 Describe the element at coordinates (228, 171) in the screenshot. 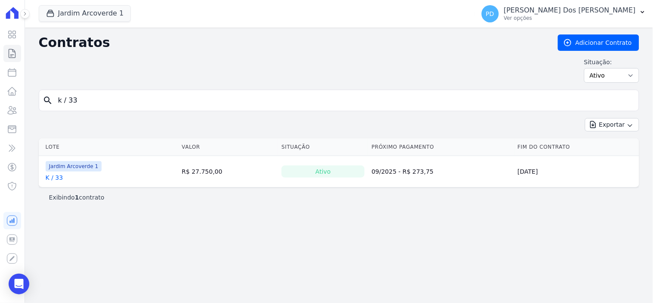

I see `td: R$ 27.750,00` at that location.